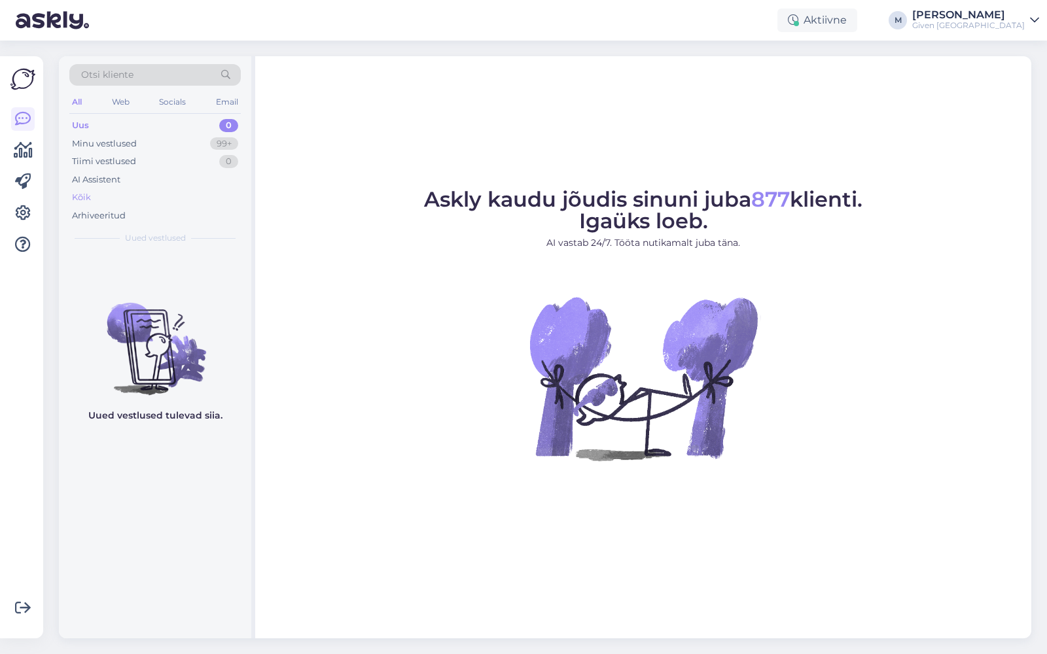 The width and height of the screenshot is (1047, 654). I want to click on div: 99+, so click(224, 144).